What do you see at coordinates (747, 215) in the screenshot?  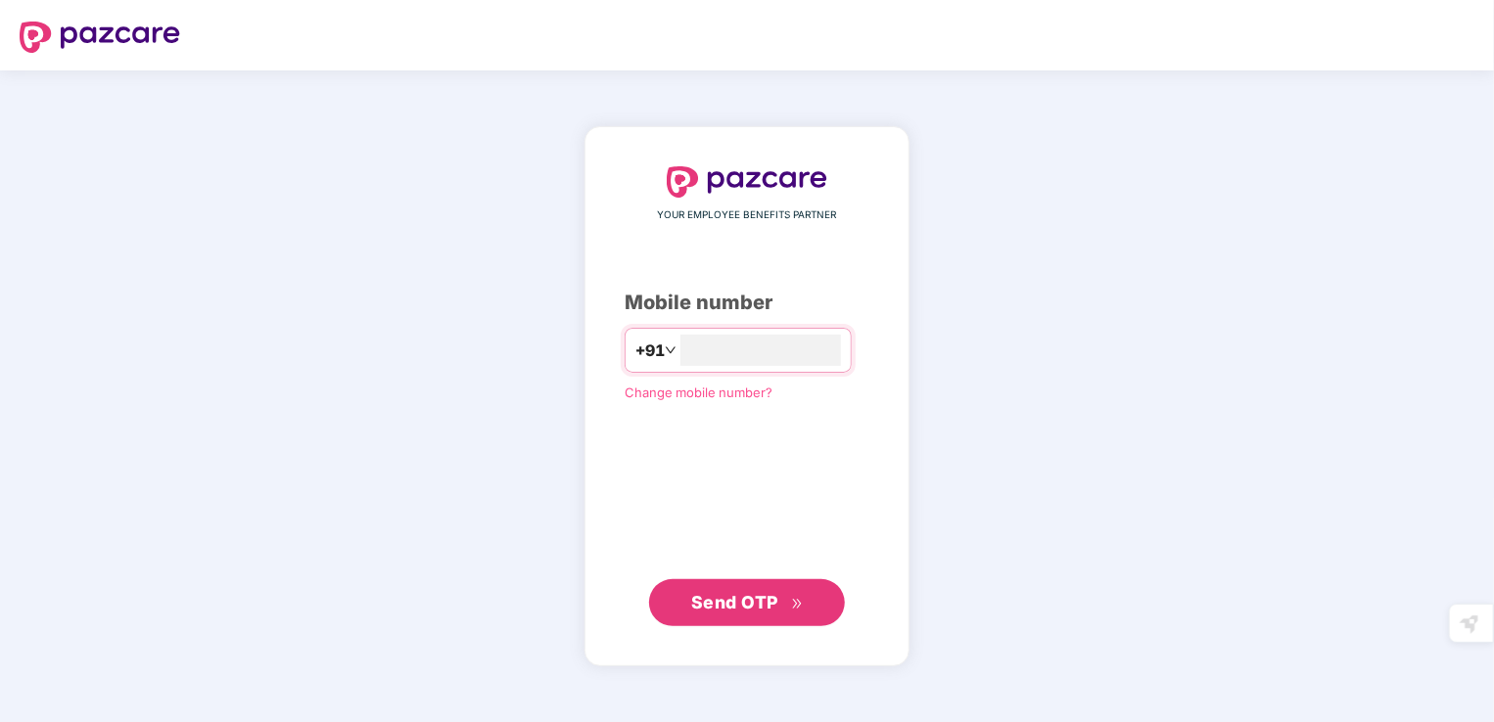 I see `span: YOUR EMPLOYEE BENEFITS PARTNER` at bounding box center [747, 215].